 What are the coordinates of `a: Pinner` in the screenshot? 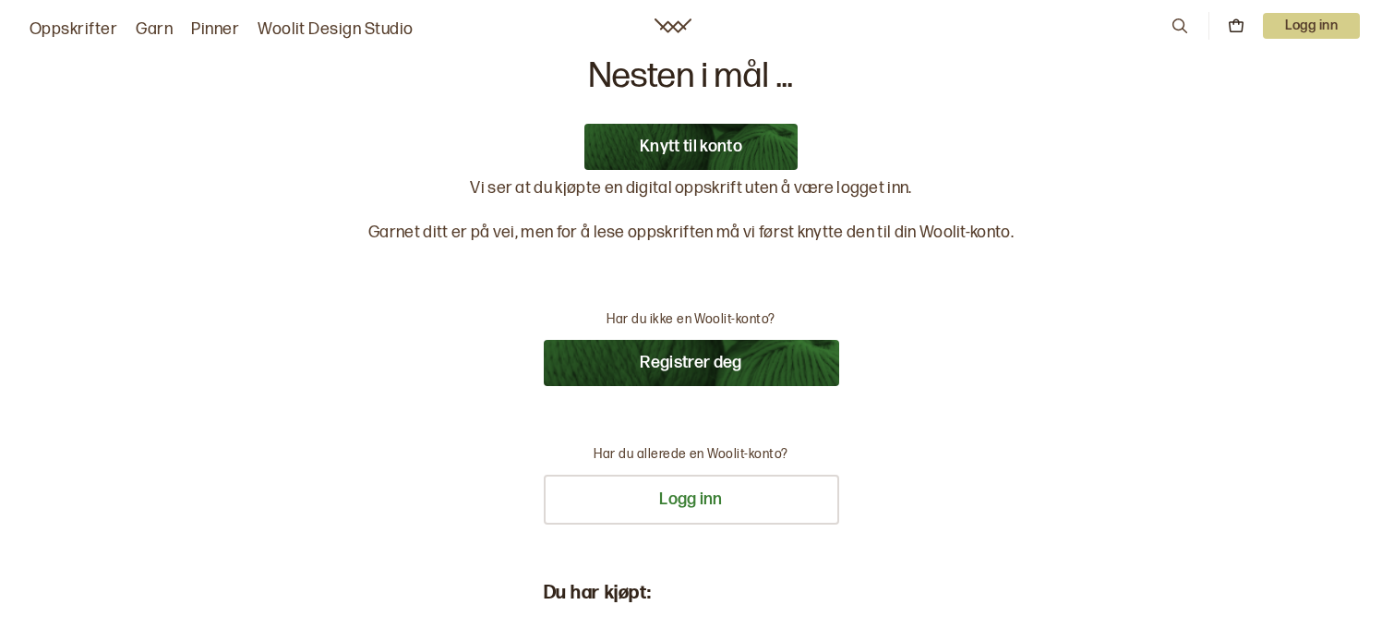 It's located at (215, 30).